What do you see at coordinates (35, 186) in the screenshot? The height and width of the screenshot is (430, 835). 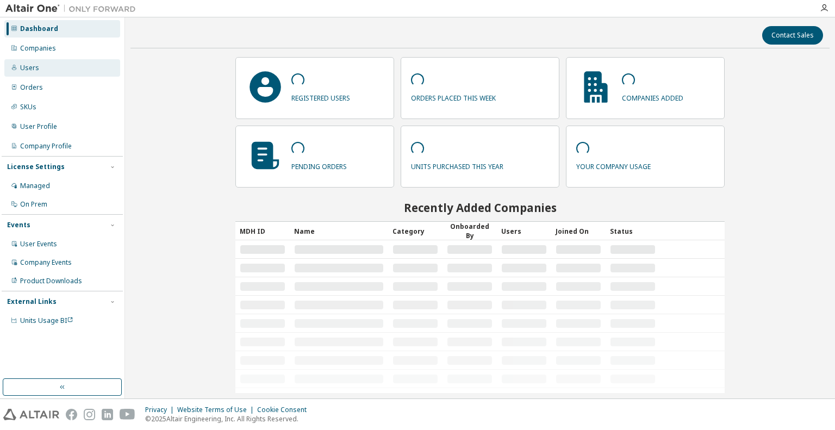 I see `div: Managed` at bounding box center [35, 186].